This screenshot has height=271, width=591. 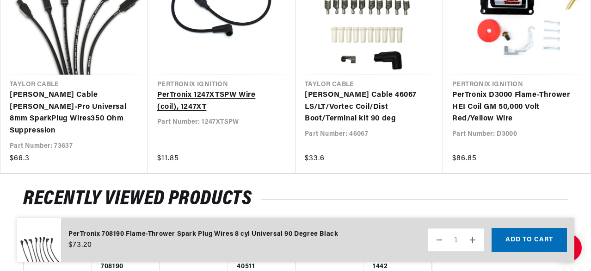 What do you see at coordinates (512, 107) in the screenshot?
I see `a: PerTronix D3000 Flame-Thrower HEI Coil GM 50,000 Volt Red/Yellow Wire` at bounding box center [512, 107].